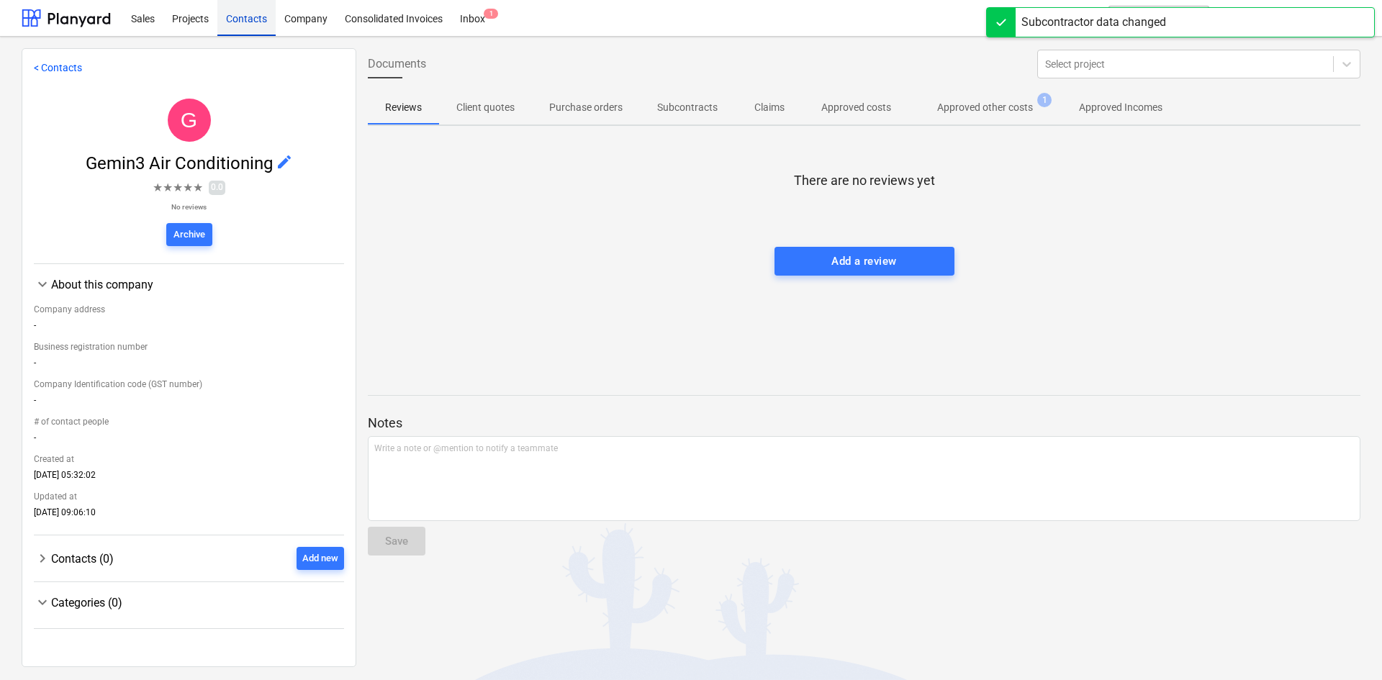 The image size is (1382, 680). What do you see at coordinates (1093, 22) in the screenshot?
I see `div: Subcontractor data changed` at bounding box center [1093, 22].